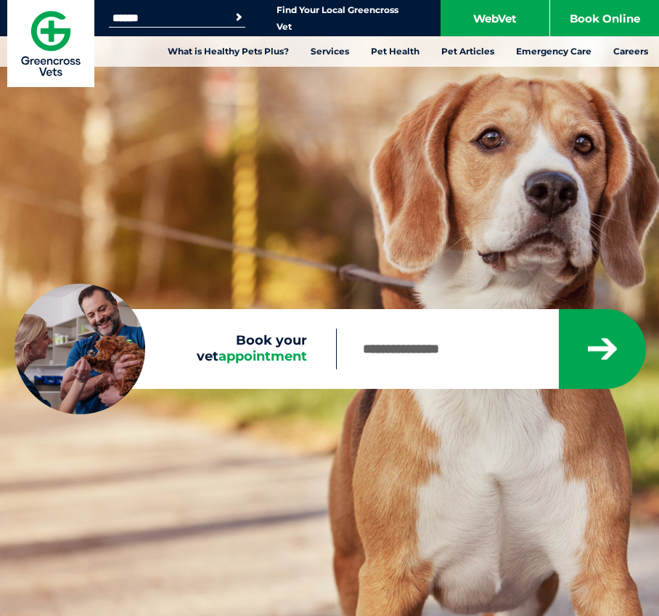 This screenshot has width=659, height=616. What do you see at coordinates (631, 52) in the screenshot?
I see `a: Careers` at bounding box center [631, 52].